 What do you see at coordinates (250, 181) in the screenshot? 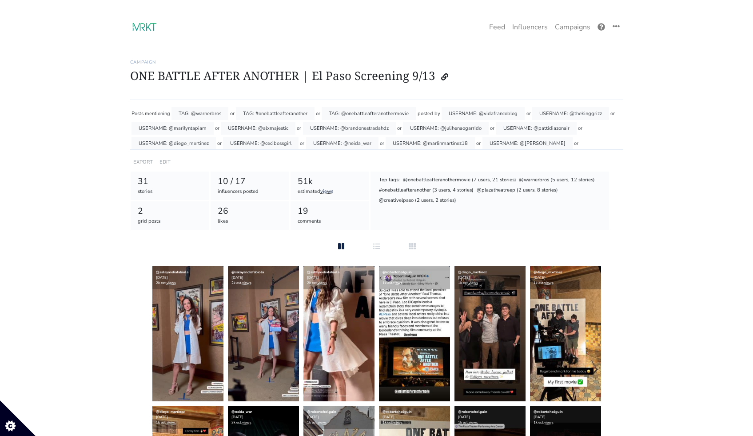
I see `div: 10 / 17` at bounding box center [250, 181].